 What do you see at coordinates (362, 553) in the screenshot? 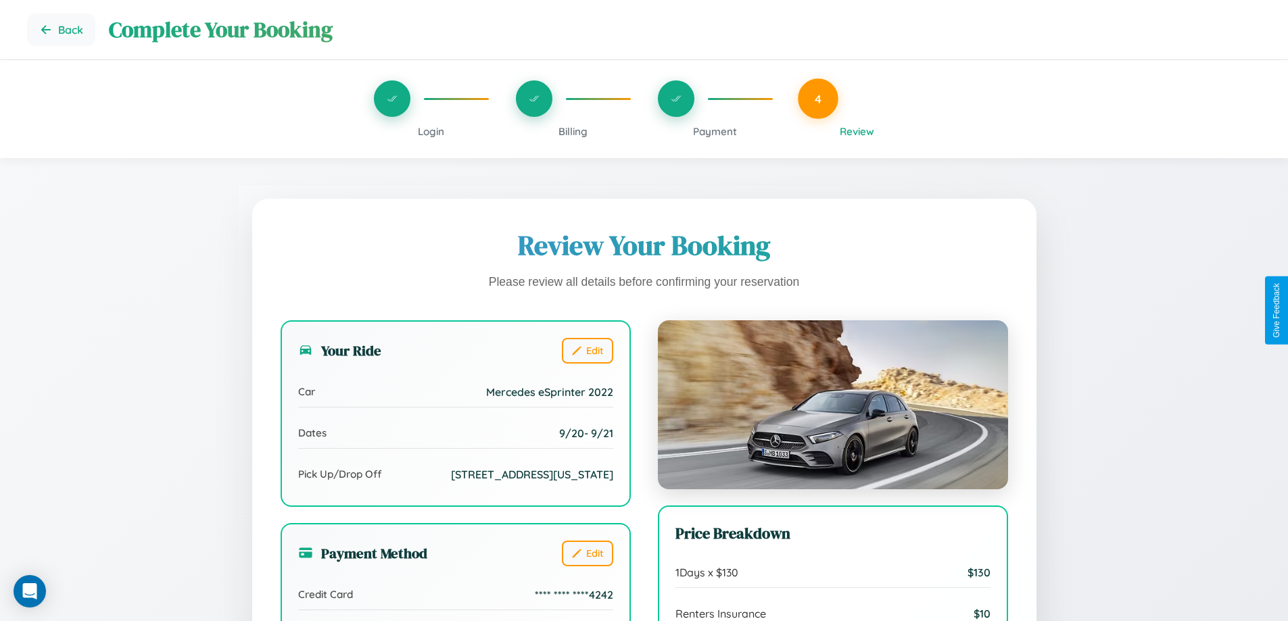
I see `h3: Payment Method` at bounding box center [362, 553].